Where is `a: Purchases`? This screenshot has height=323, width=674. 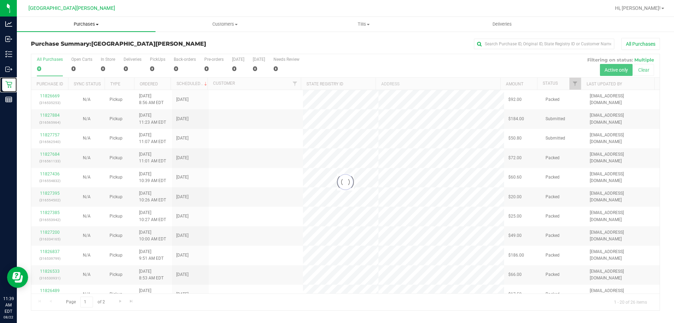
a: Purchases is located at coordinates (86, 24).